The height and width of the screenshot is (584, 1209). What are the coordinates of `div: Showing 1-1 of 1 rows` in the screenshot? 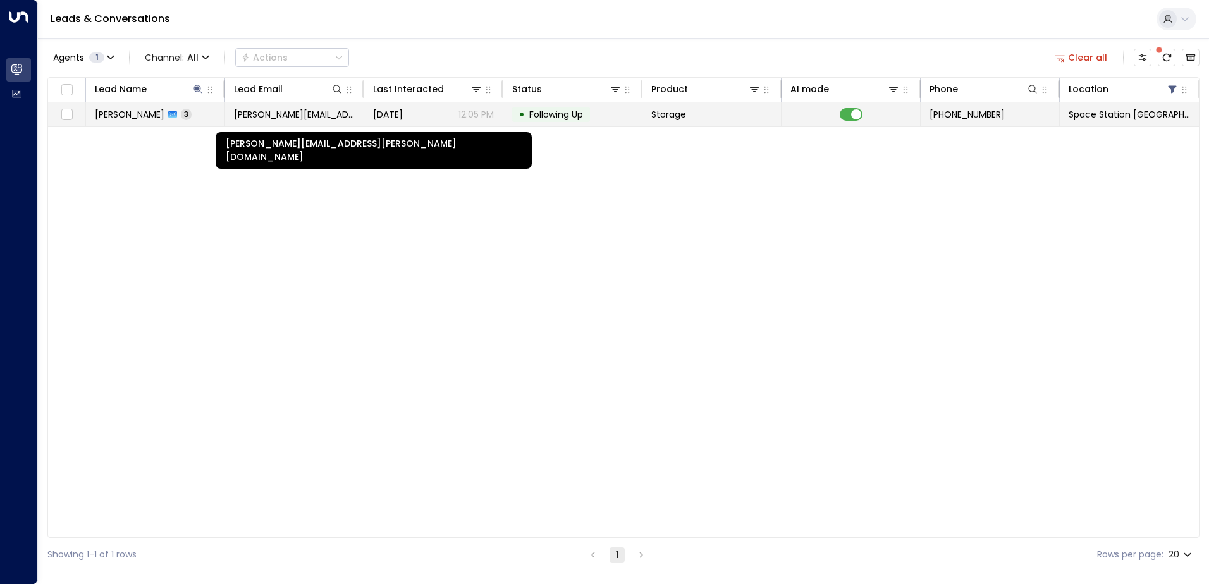 It's located at (92, 555).